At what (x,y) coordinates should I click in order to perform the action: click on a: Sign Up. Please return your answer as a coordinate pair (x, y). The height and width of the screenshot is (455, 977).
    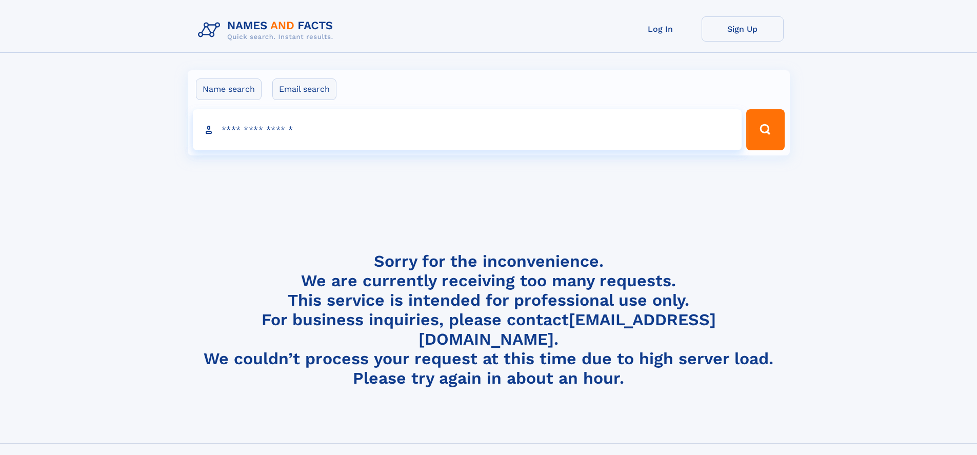
    Looking at the image, I should click on (743, 29).